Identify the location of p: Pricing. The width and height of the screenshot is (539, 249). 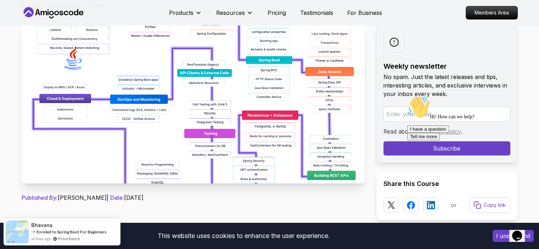
(277, 13).